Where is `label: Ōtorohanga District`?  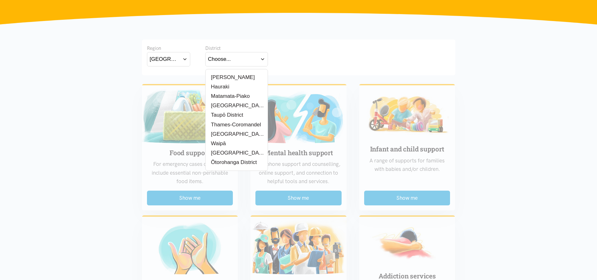
label: Ōtorohanga District is located at coordinates (233, 162).